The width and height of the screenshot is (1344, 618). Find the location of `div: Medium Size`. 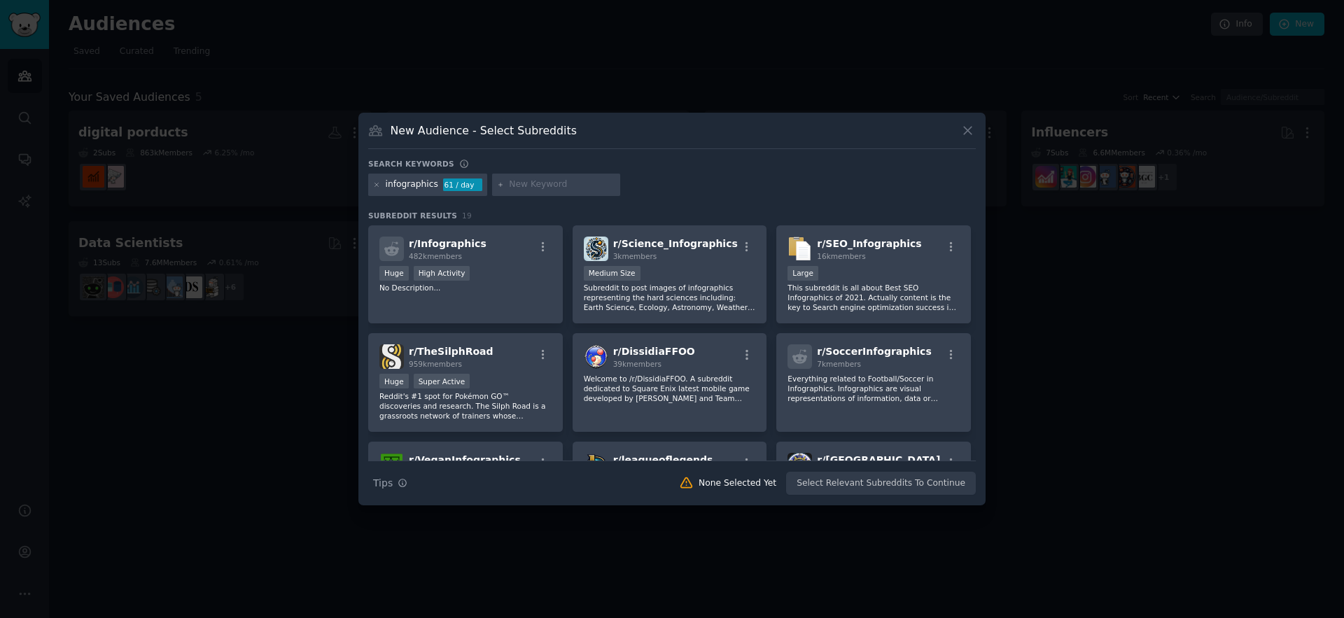

div: Medium Size is located at coordinates (612, 273).